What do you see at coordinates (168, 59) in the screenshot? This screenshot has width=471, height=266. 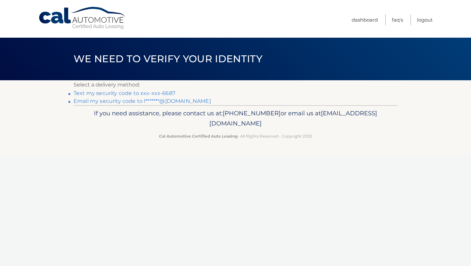 I see `span: We need to verify your identity` at bounding box center [168, 59].